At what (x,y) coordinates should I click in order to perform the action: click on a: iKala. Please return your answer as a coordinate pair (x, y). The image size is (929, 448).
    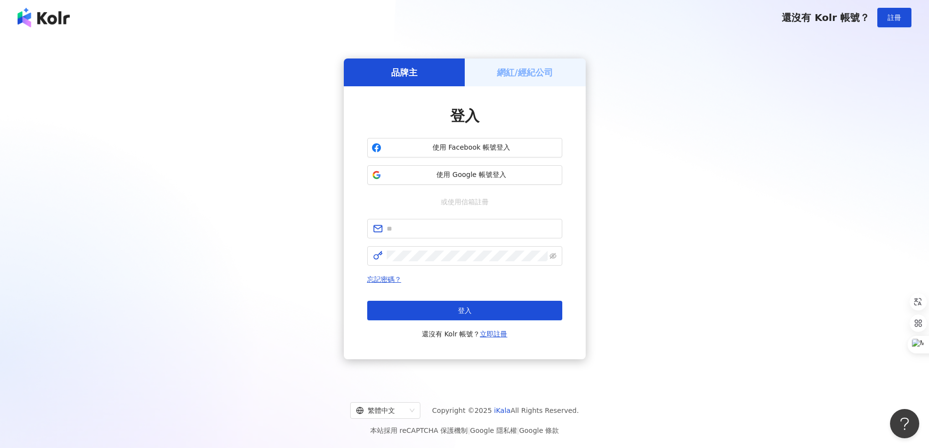
    Looking at the image, I should click on (502, 411).